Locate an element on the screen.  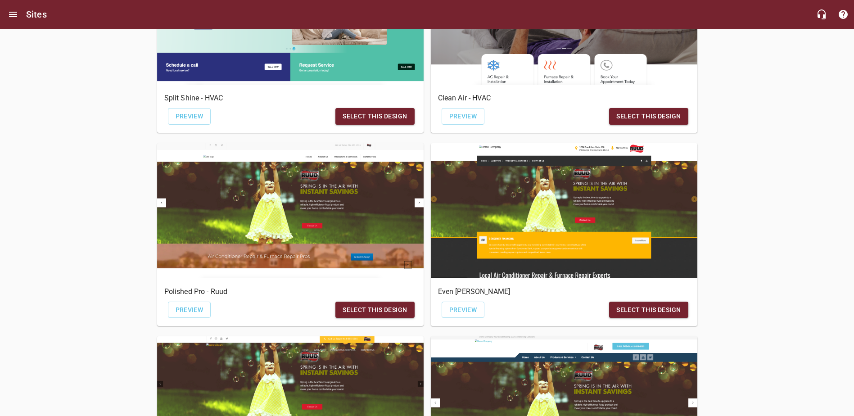
h6: Sites is located at coordinates (36, 14).